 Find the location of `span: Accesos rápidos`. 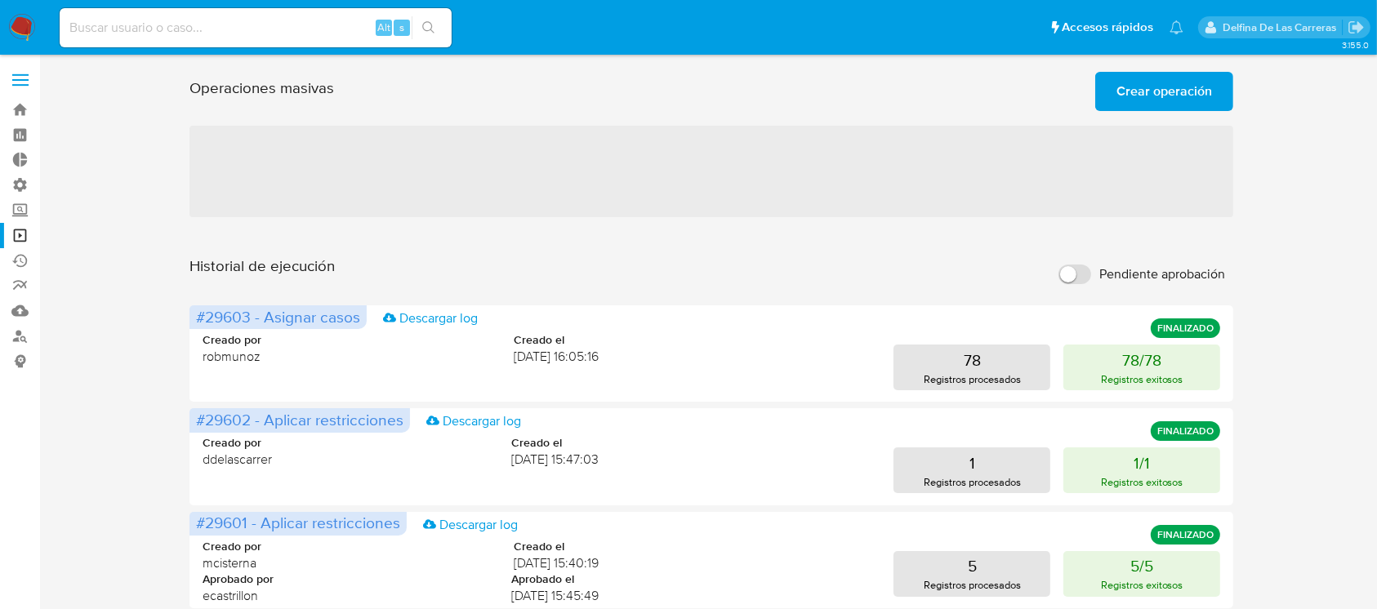

span: Accesos rápidos is located at coordinates (1108, 27).